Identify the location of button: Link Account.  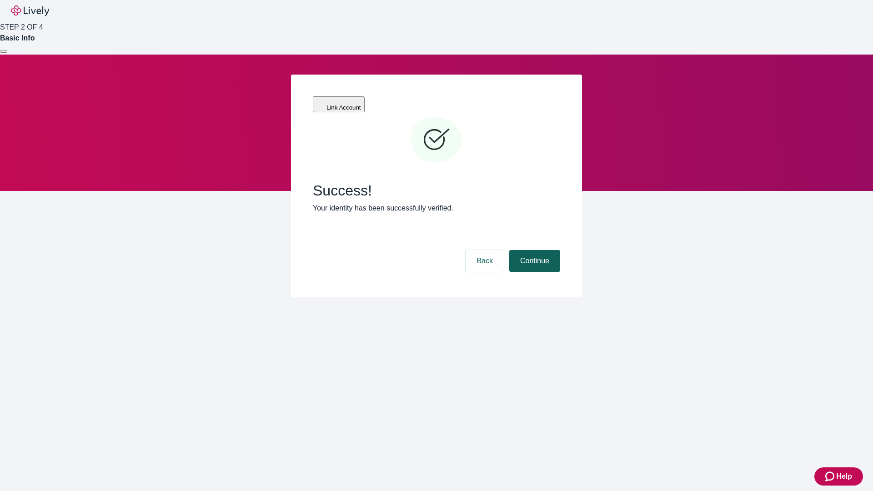
(339, 104).